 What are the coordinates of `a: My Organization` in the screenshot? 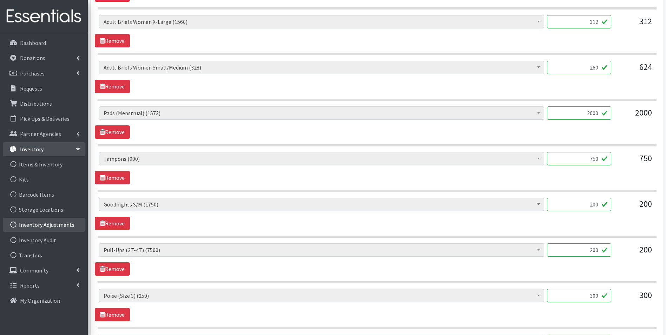 It's located at (44, 301).